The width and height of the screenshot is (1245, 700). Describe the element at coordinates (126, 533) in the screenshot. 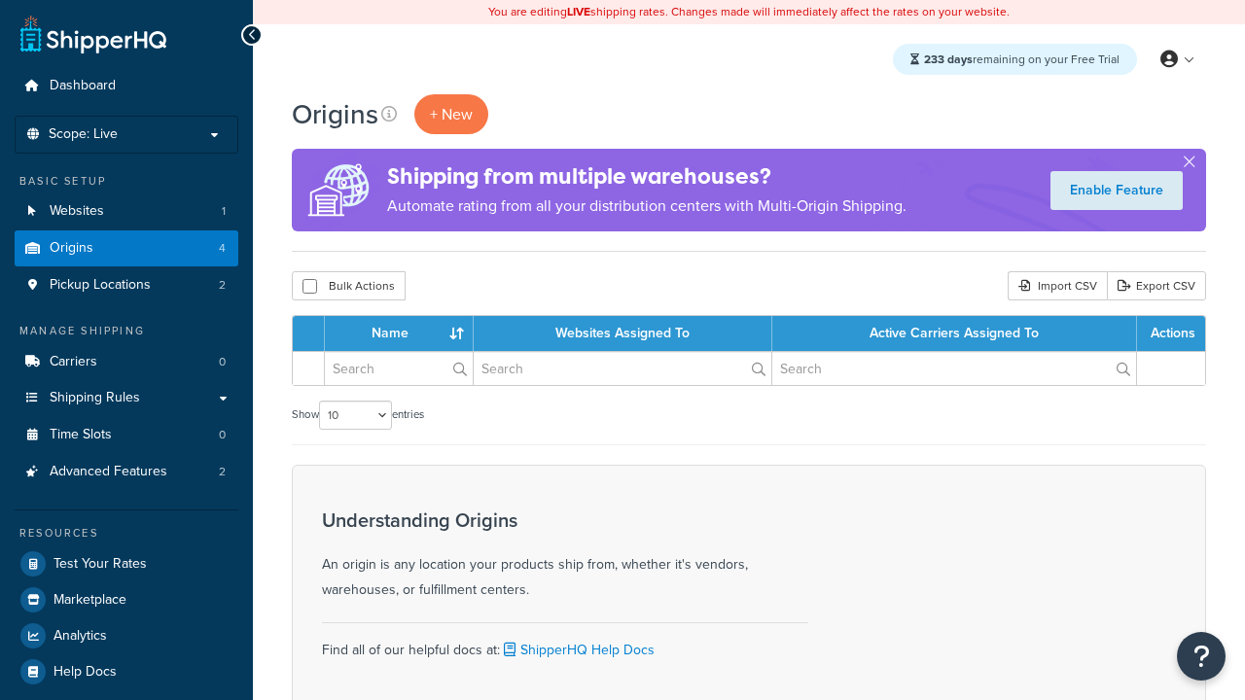

I see `div: Resources` at that location.